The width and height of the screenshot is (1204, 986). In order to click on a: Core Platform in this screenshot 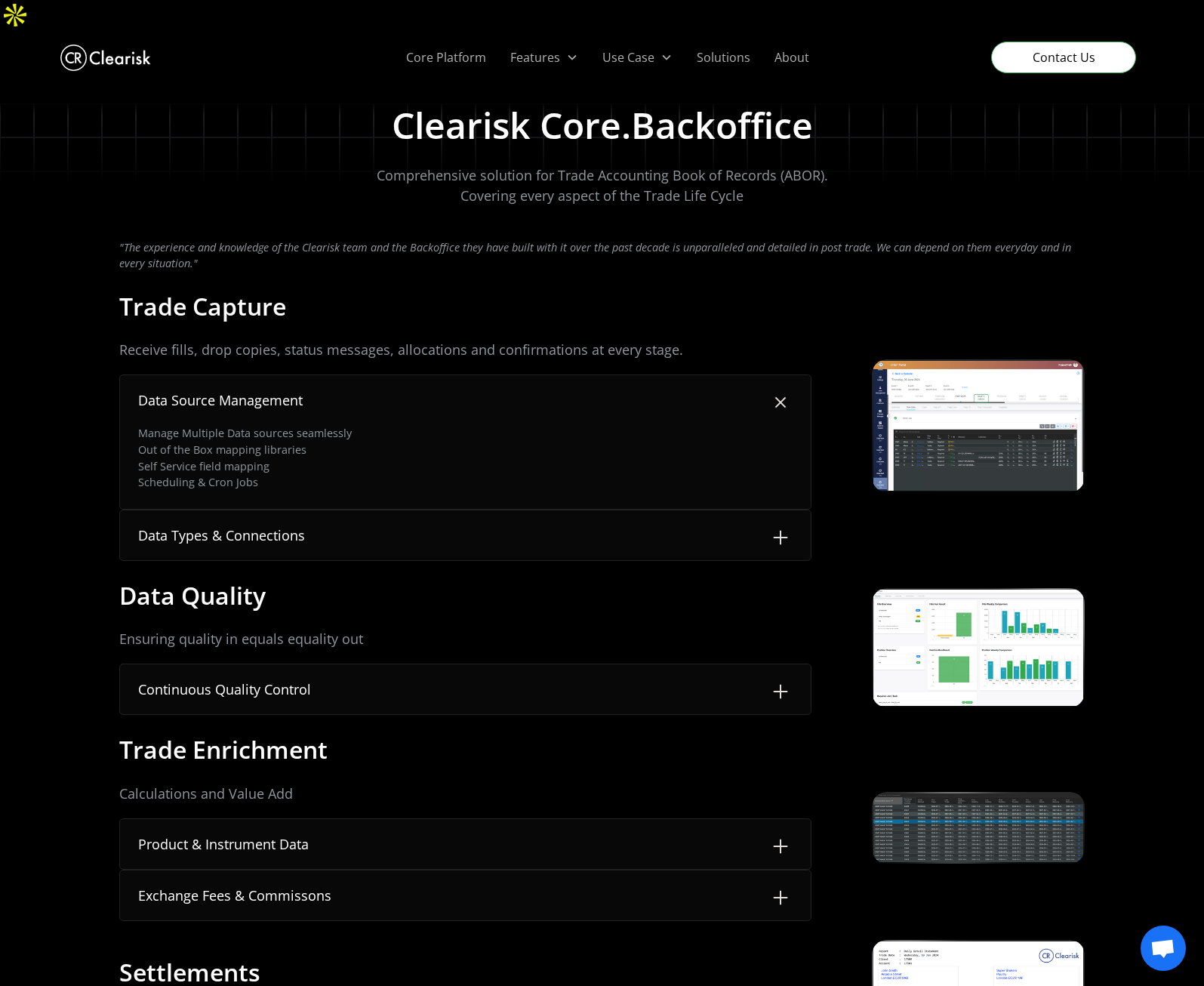, I will do `click(447, 58)`.